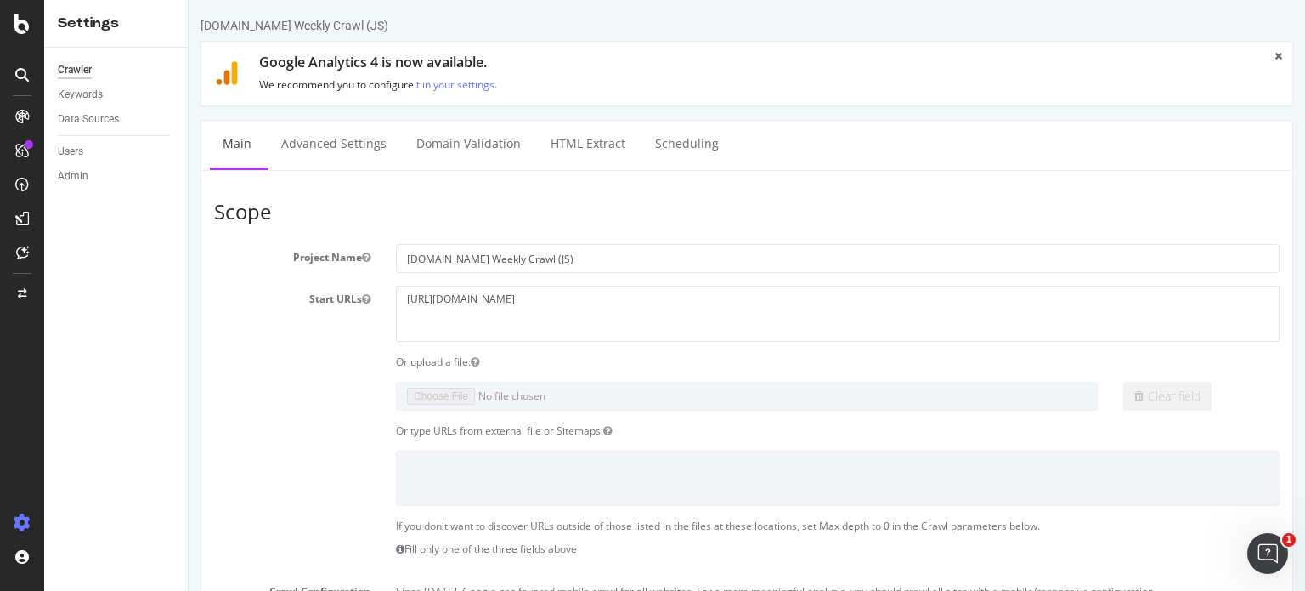 Image resolution: width=1305 pixels, height=591 pixels. What do you see at coordinates (38, 73) in the screenshot?
I see `img: ga4.9118ffdc1441.svg` at bounding box center [38, 73].